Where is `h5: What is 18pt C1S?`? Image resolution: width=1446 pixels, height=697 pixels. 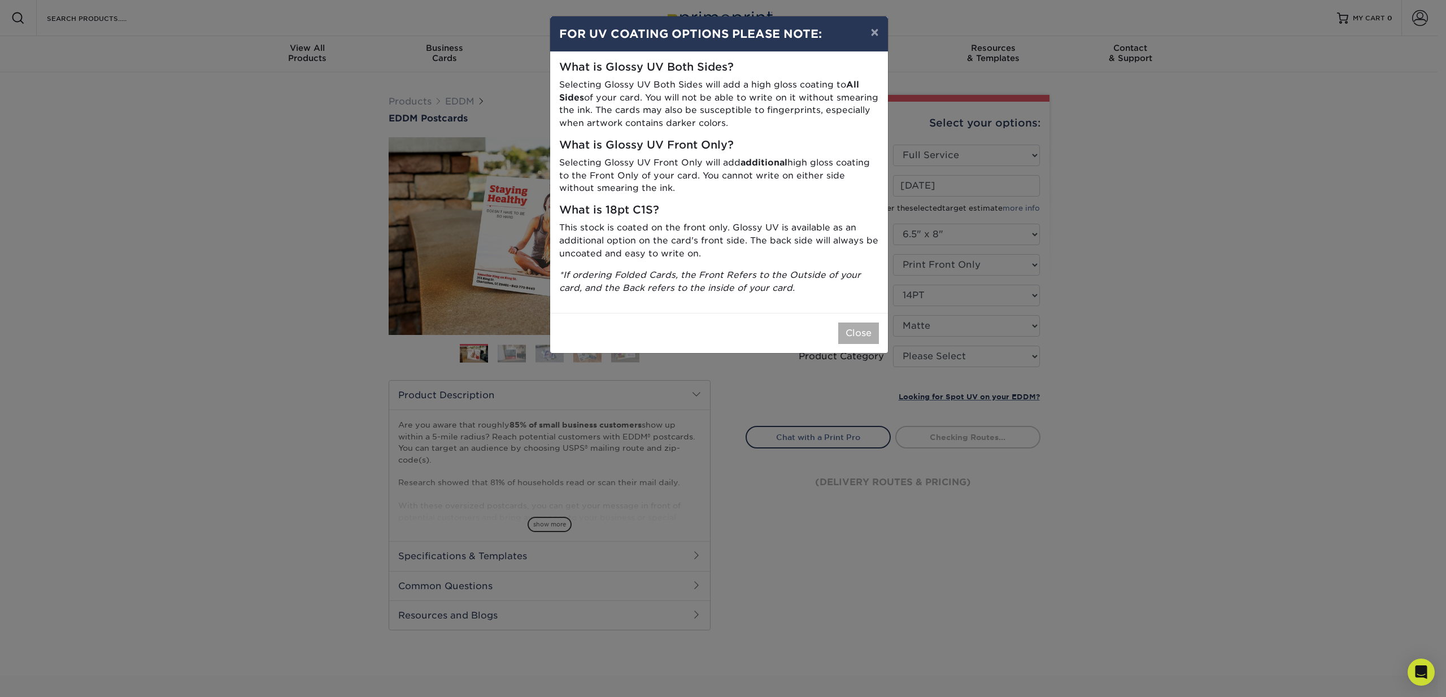
h5: What is 18pt C1S? is located at coordinates (719, 210).